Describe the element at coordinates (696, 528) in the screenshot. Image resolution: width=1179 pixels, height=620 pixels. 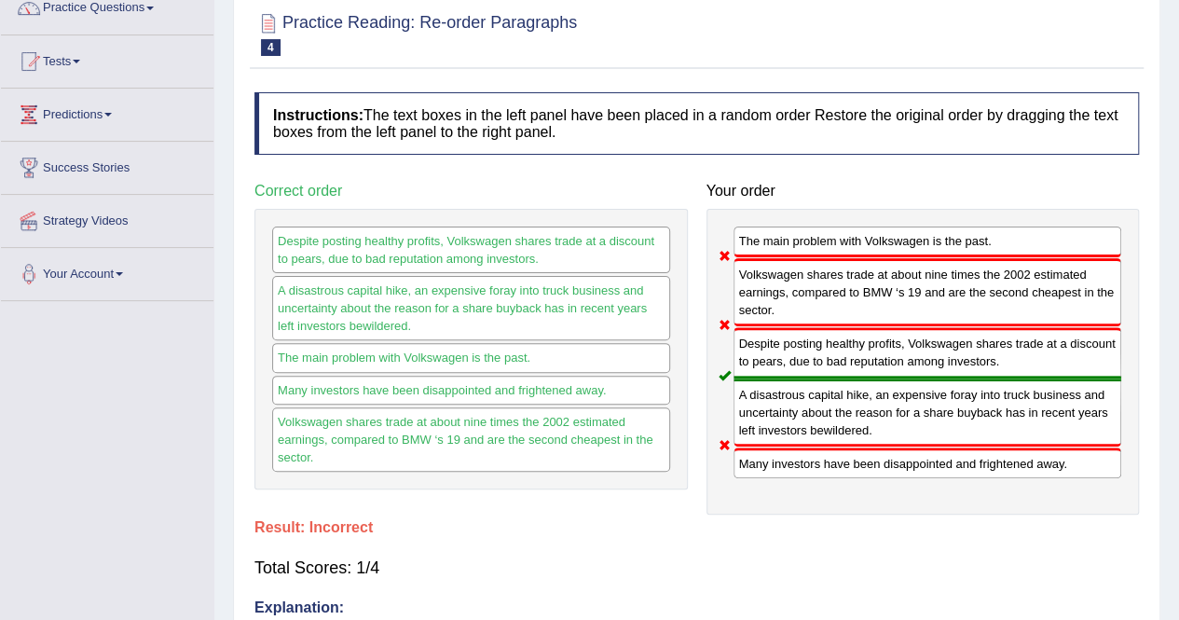
I see `h4: Result:` at that location.